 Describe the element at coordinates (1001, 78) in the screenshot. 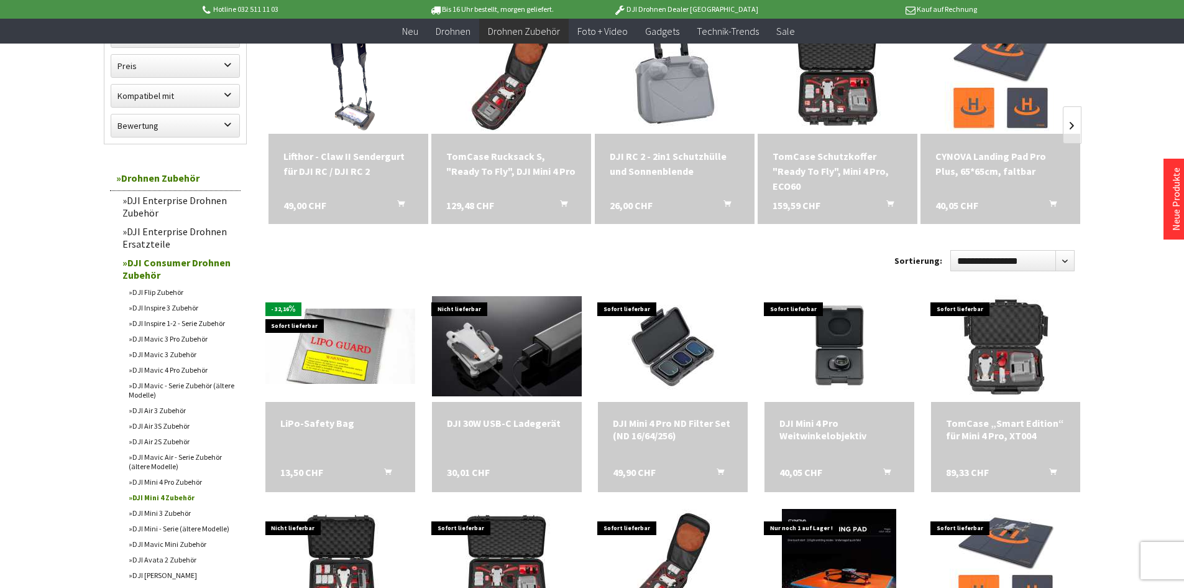

I see `img: CYNOVA Landing Pad Pro Plus, 65*65cm, faltbar` at that location.